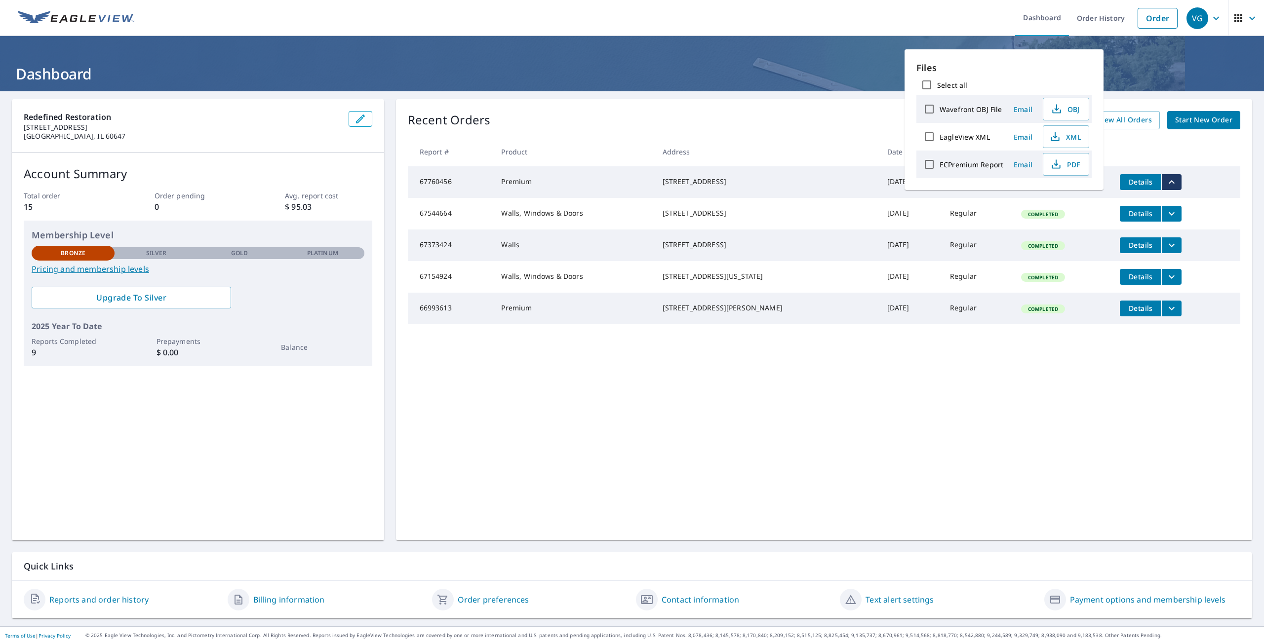 This screenshot has width=1264, height=644. Describe the element at coordinates (1148, 600) in the screenshot. I see `a: Payment options and membership levels` at that location.